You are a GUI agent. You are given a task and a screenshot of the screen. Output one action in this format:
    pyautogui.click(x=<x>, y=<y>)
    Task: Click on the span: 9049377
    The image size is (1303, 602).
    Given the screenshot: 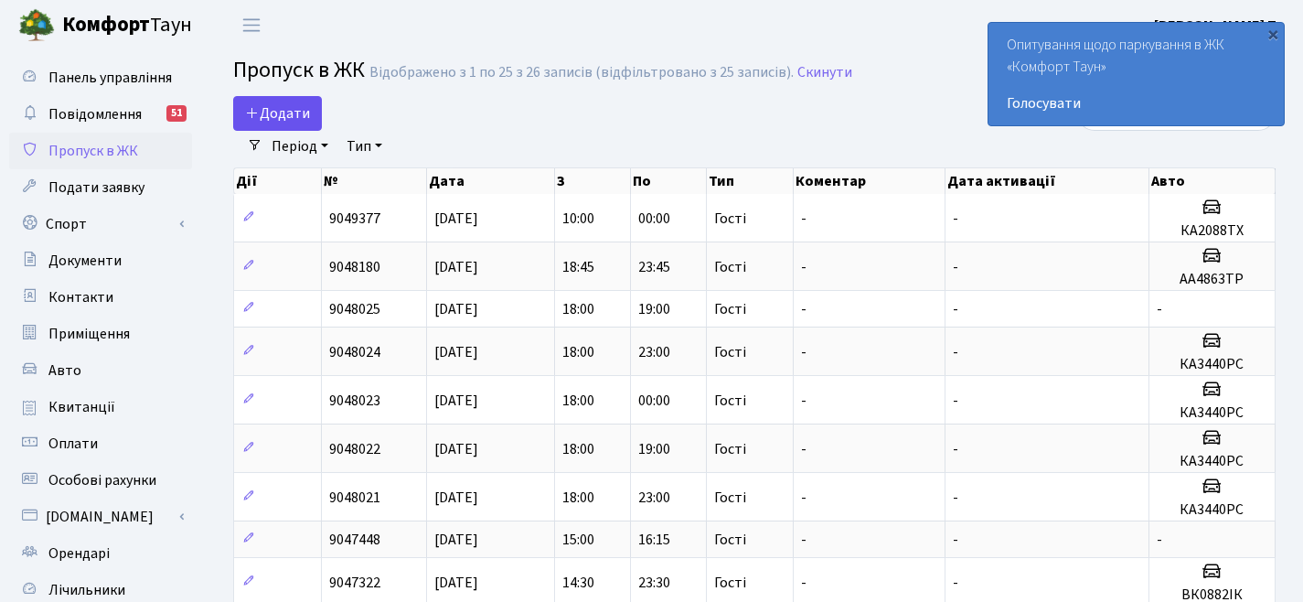 What is the action you would take?
    pyautogui.click(x=355, y=219)
    